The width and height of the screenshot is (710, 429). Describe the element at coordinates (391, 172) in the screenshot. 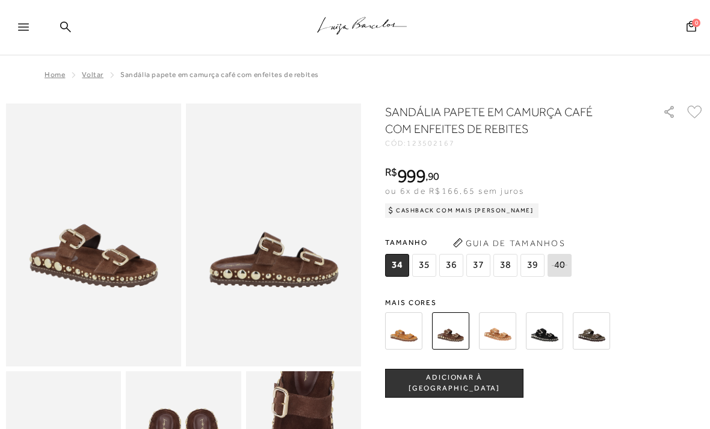

I see `i: R$` at that location.